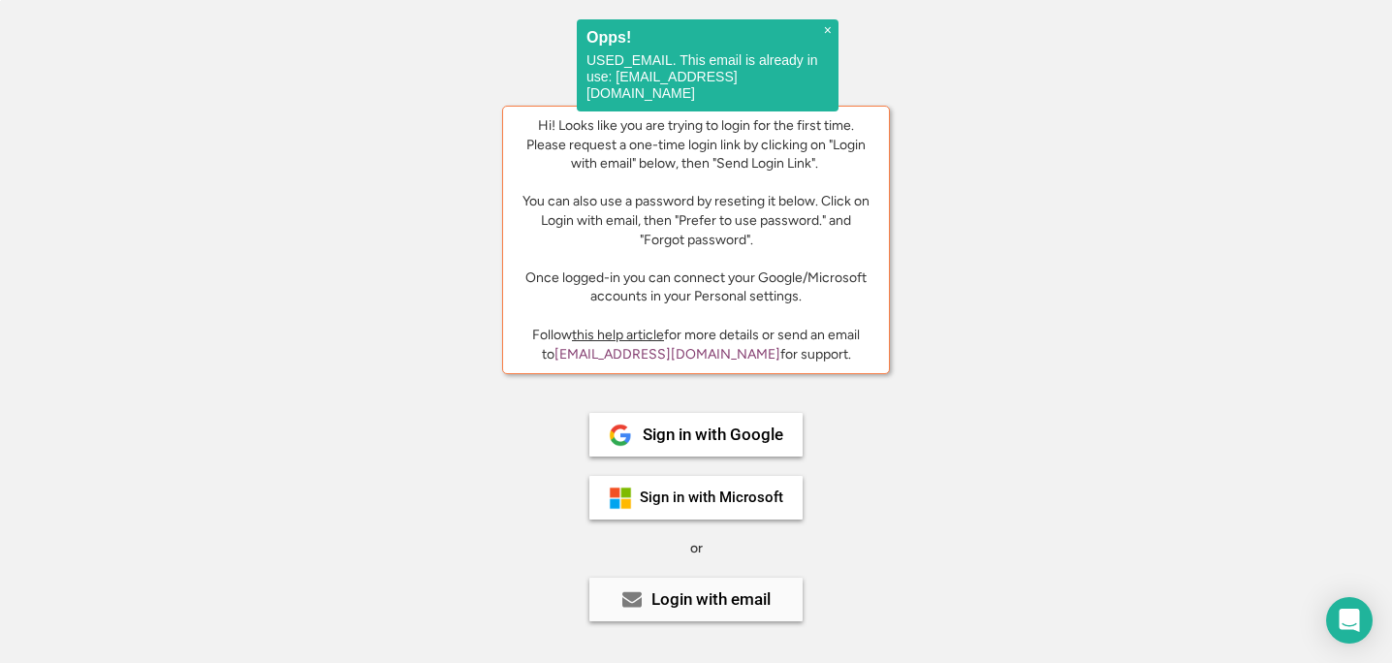 This screenshot has height=663, width=1392. I want to click on h2: Opps!, so click(708, 37).